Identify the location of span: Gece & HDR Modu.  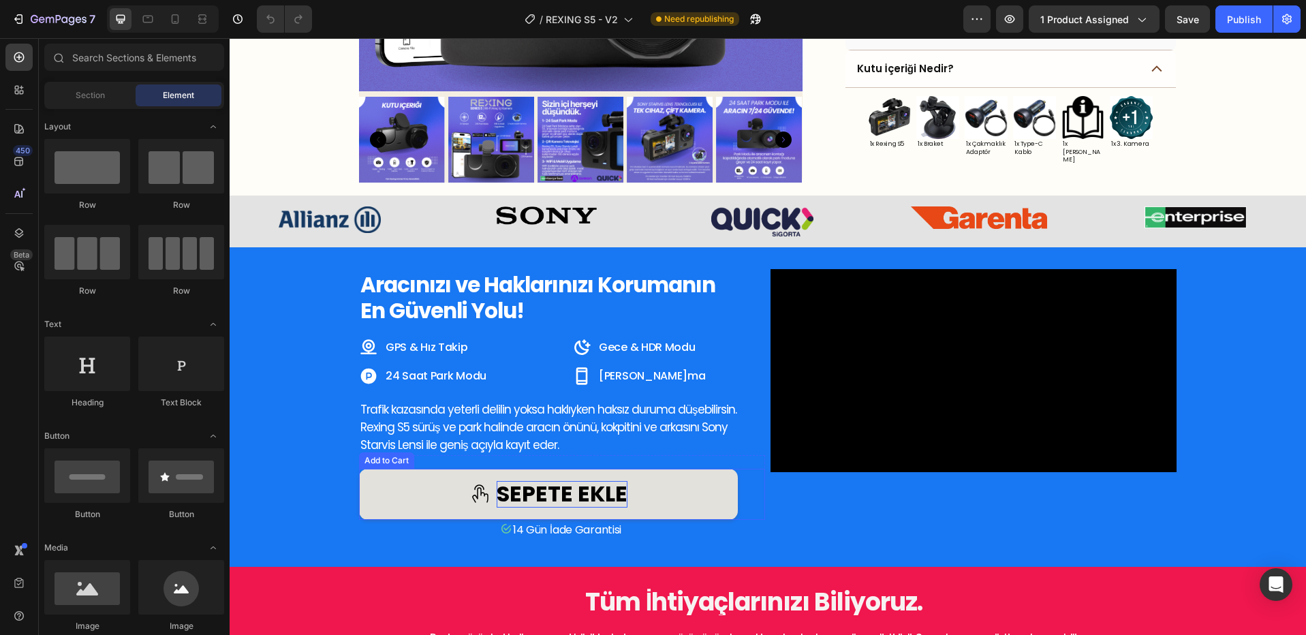
(418, 309).